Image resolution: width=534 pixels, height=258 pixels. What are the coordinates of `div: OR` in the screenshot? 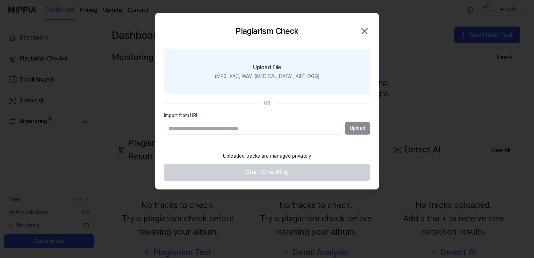 It's located at (267, 103).